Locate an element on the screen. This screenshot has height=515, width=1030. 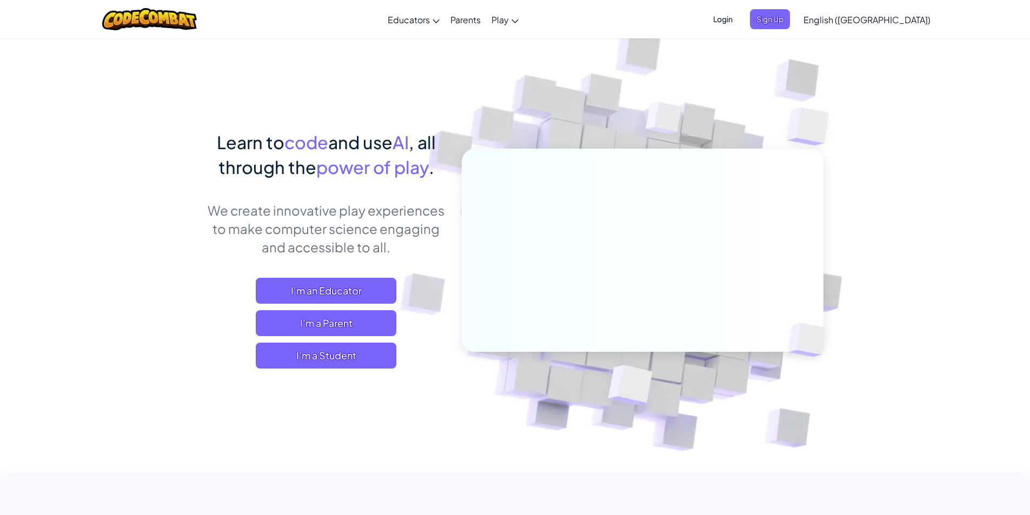
span: Educators is located at coordinates (409, 19).